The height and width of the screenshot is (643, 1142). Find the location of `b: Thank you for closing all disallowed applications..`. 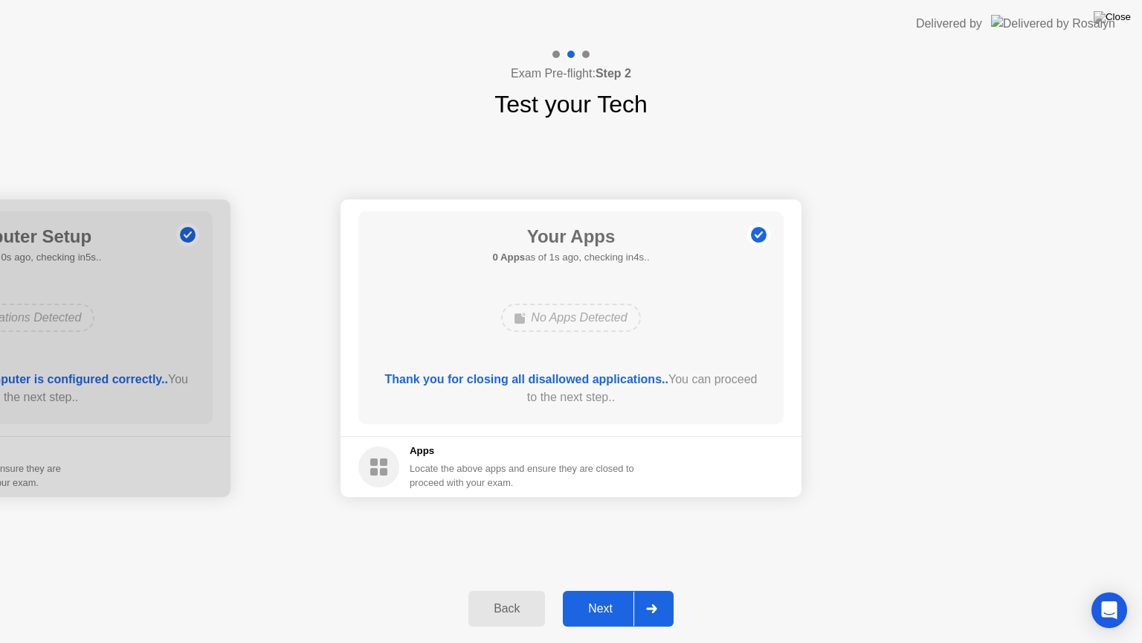

b: Thank you for closing all disallowed applications.. is located at coordinates (527, 379).